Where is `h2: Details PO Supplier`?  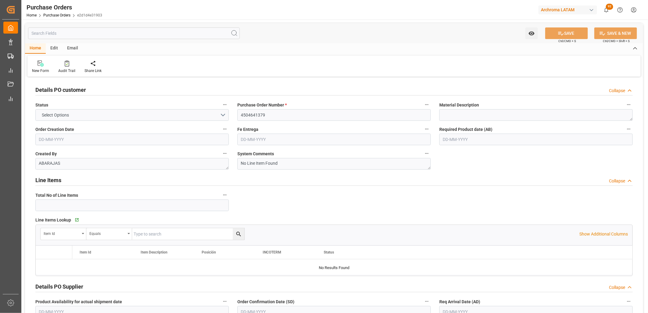
h2: Details PO Supplier is located at coordinates (59, 286).